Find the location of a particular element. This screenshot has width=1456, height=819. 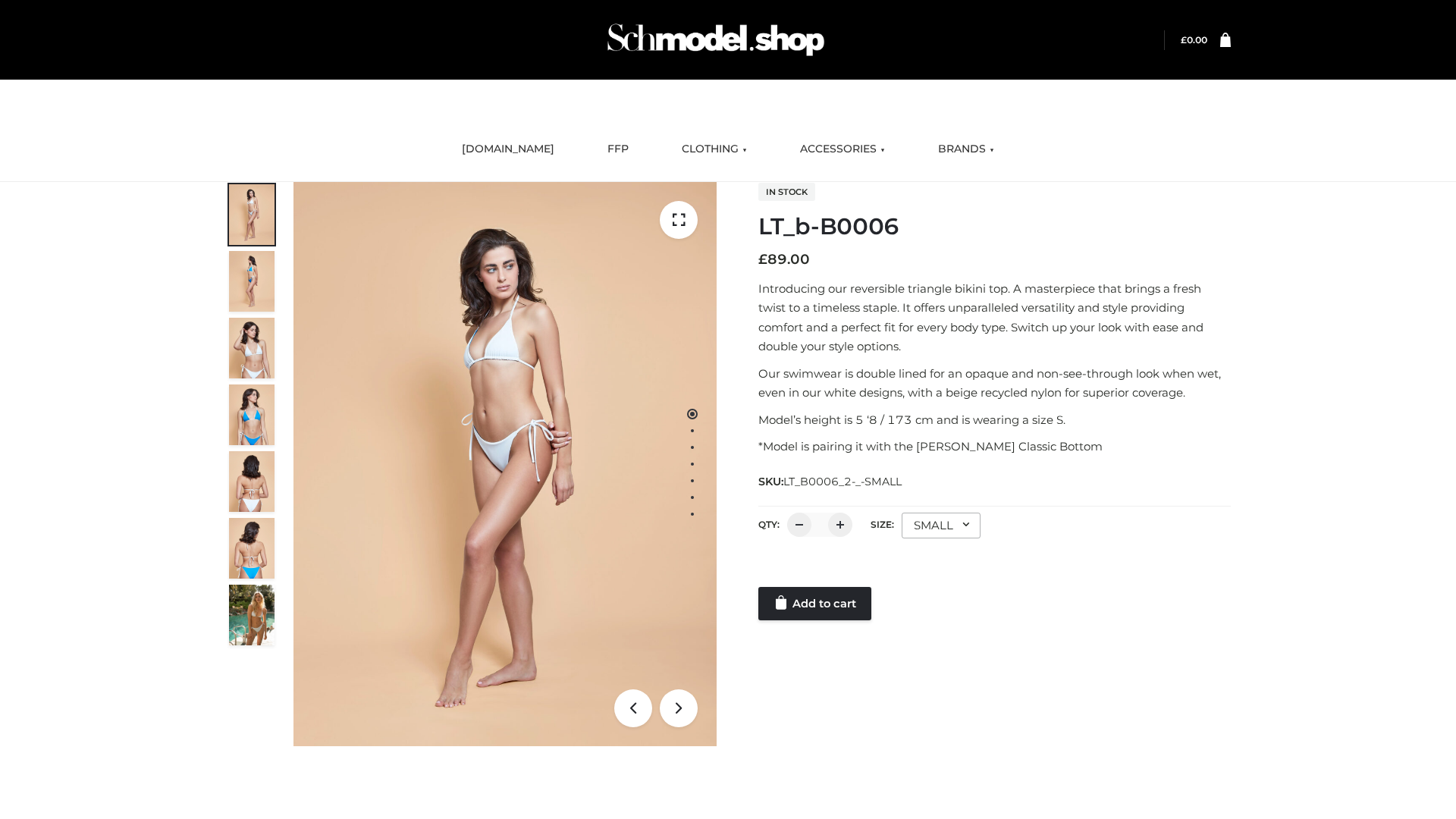

img: ArielClassicBikiniTop_CloudNine_AzureSky_OW114ECO_1-scaled.jpg is located at coordinates (251, 214).